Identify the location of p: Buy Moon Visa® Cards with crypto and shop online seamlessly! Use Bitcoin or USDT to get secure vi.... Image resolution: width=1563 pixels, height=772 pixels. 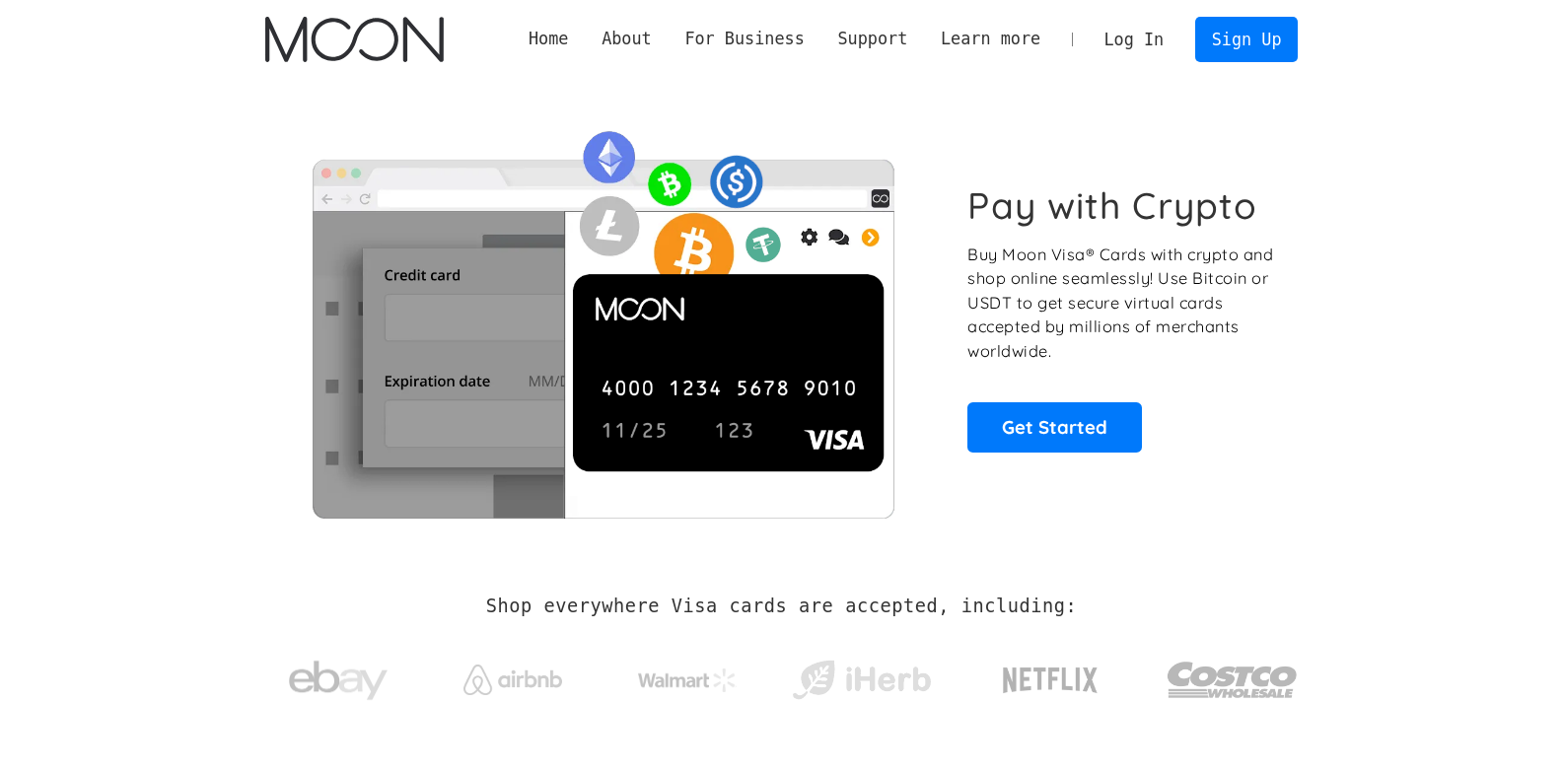
(1121, 303).